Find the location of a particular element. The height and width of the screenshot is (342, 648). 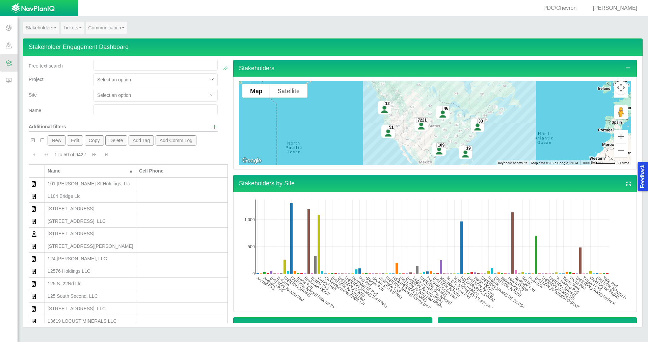

img: UrbanGroupSolutionsTheme$USG_Images$logo.png is located at coordinates (33, 8).